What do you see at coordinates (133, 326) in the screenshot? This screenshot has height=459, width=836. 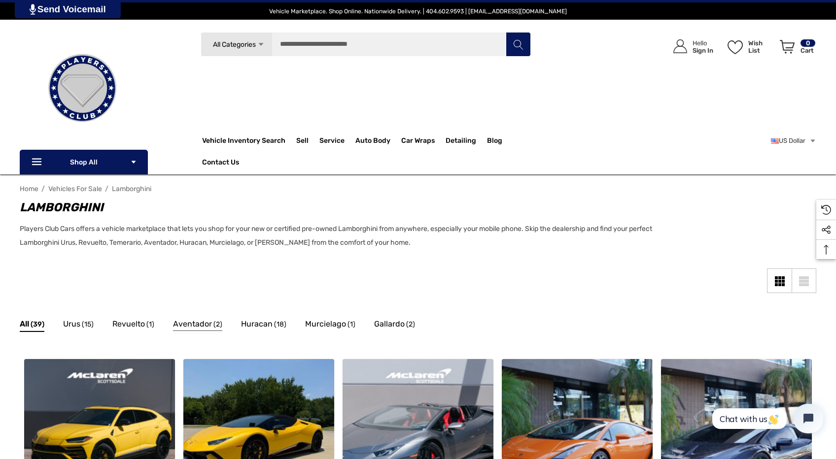 I see `a: Button Go To Sub Category Revuelto` at bounding box center [133, 326].